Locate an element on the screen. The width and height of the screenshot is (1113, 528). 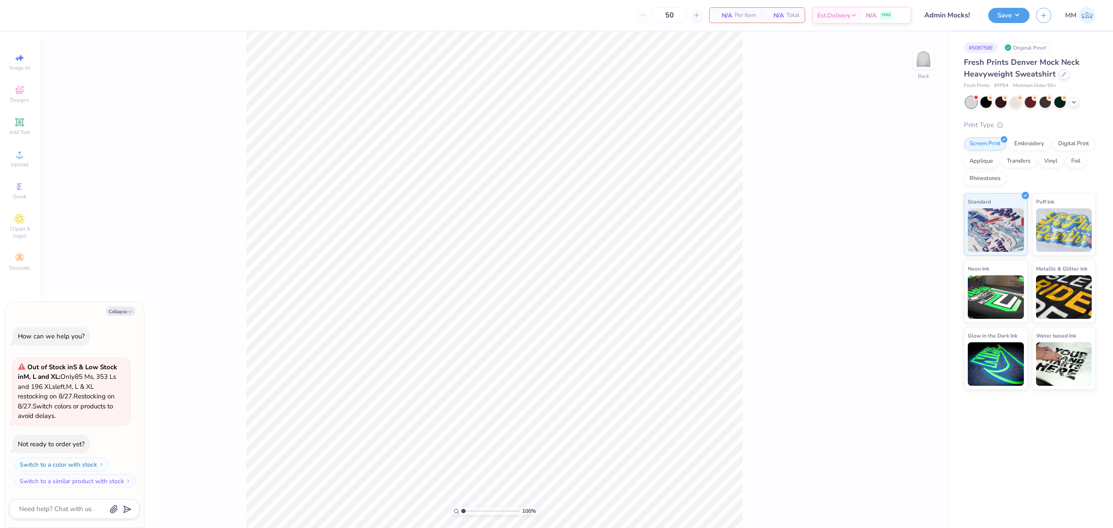
span: Puff Ink is located at coordinates (1045, 201).